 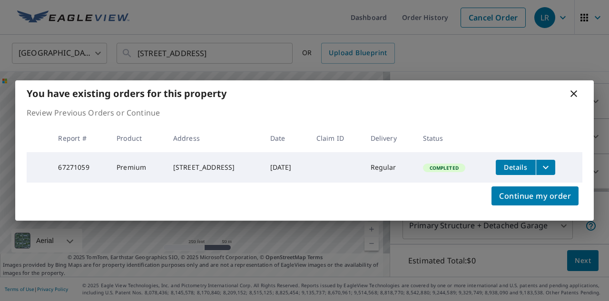 I want to click on b: You have existing orders for this property, so click(x=127, y=93).